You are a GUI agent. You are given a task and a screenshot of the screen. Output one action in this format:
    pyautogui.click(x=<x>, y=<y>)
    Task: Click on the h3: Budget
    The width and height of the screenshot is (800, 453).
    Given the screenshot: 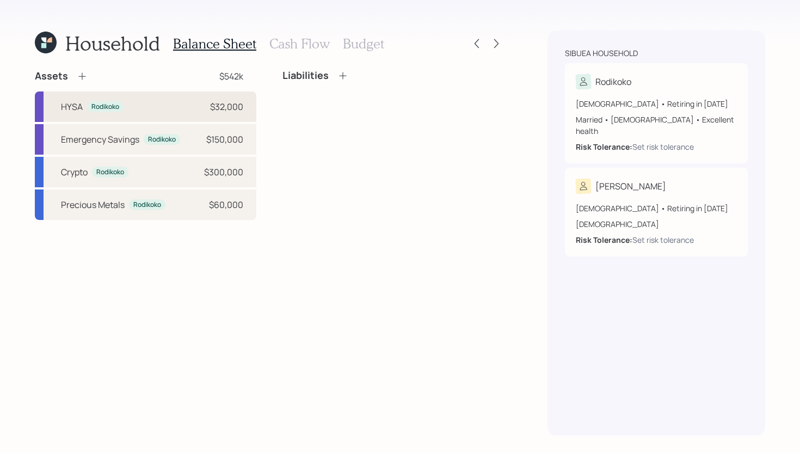 What is the action you would take?
    pyautogui.click(x=364, y=44)
    